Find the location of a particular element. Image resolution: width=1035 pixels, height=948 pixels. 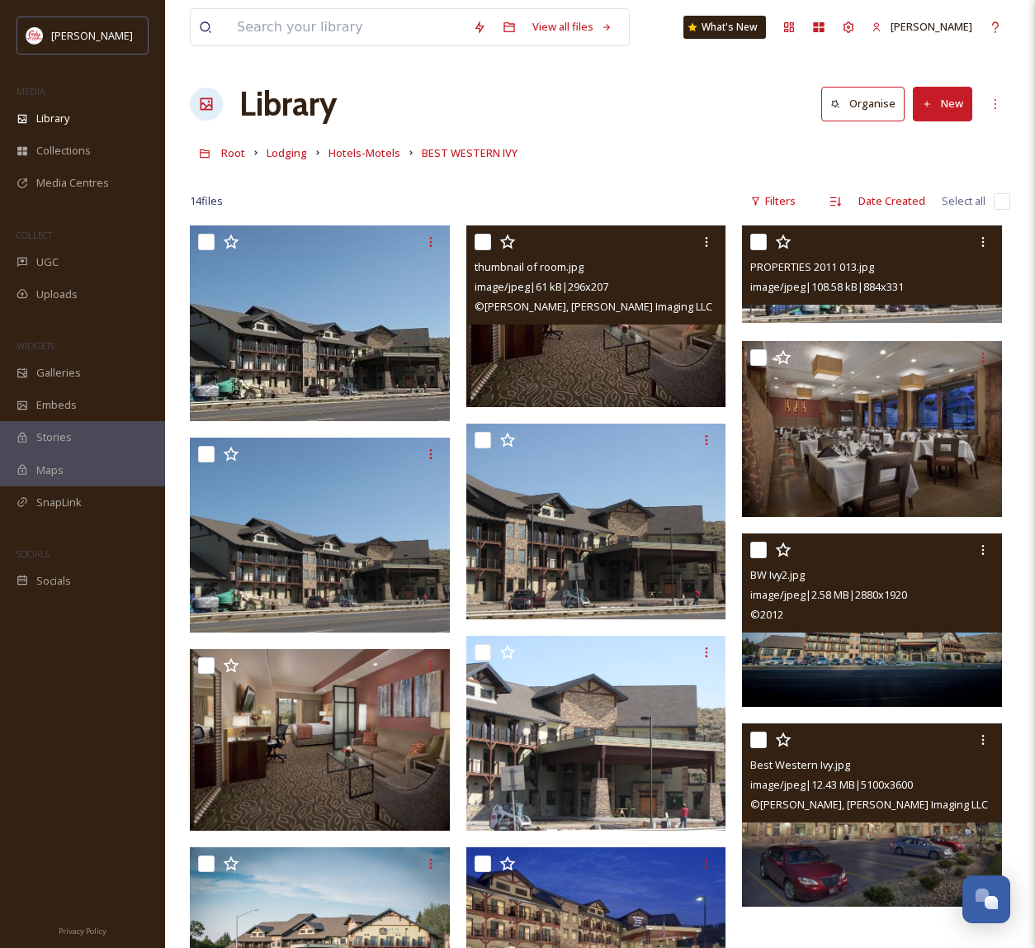

span: image/jpeg | 61 kB | 296 x 207 is located at coordinates (542, 287).